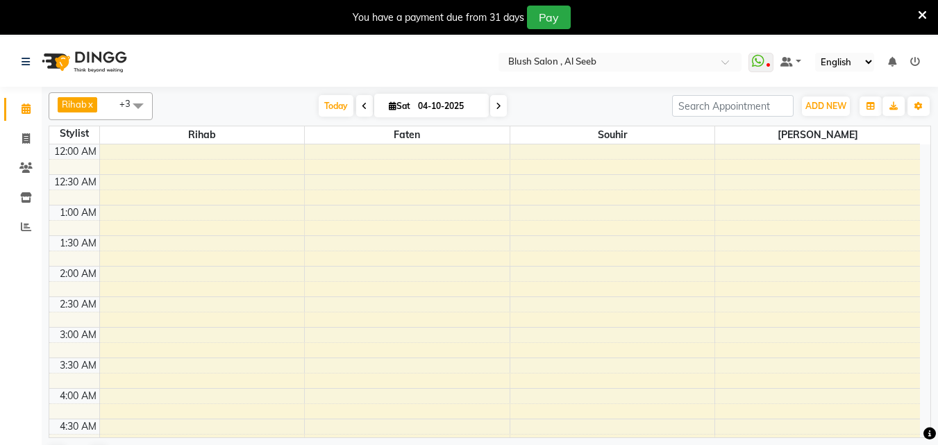 This screenshot has height=445, width=938. I want to click on span: Sat, so click(399, 105).